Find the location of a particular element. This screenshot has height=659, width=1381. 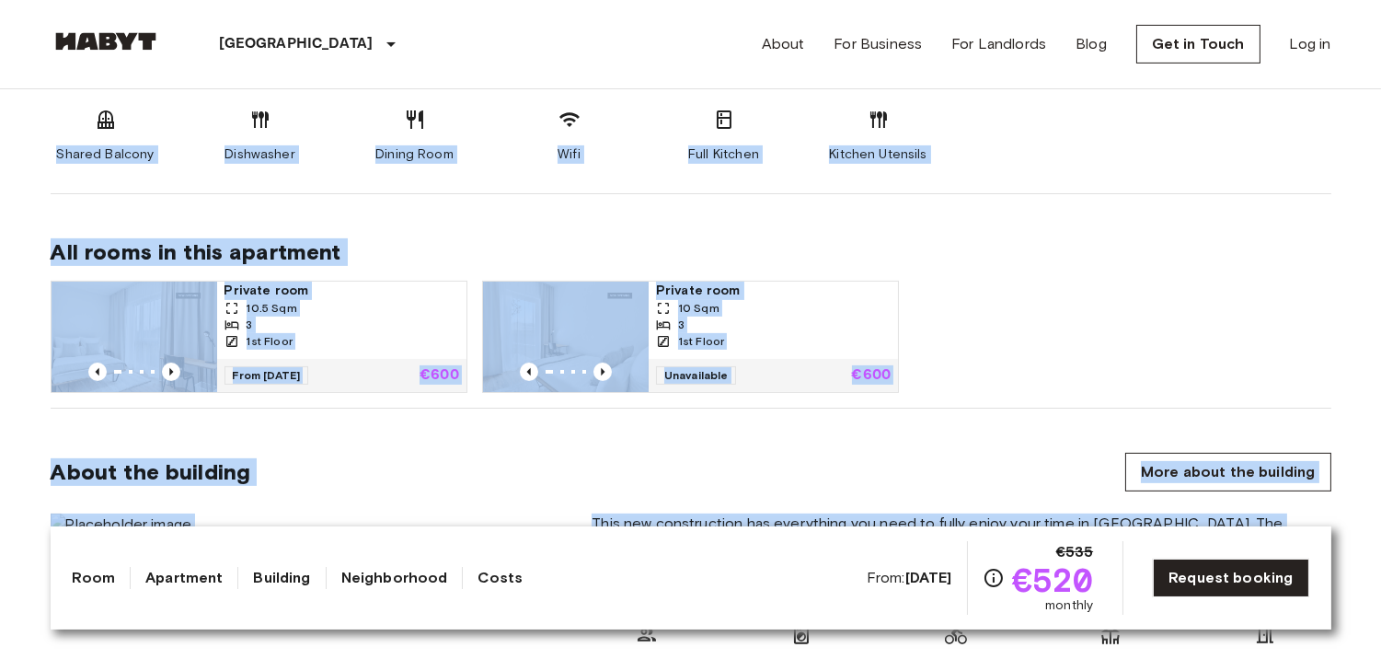

a: Blog is located at coordinates (1091, 44).